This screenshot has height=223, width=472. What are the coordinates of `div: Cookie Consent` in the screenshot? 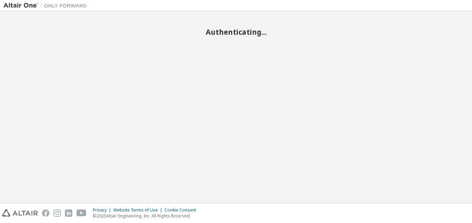 It's located at (182, 210).